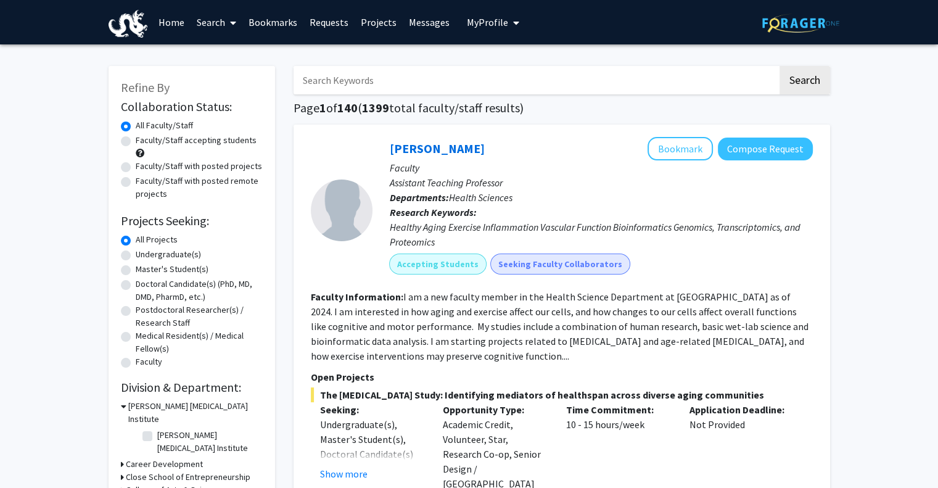  I want to click on mat-chip: Accepting Students, so click(438, 264).